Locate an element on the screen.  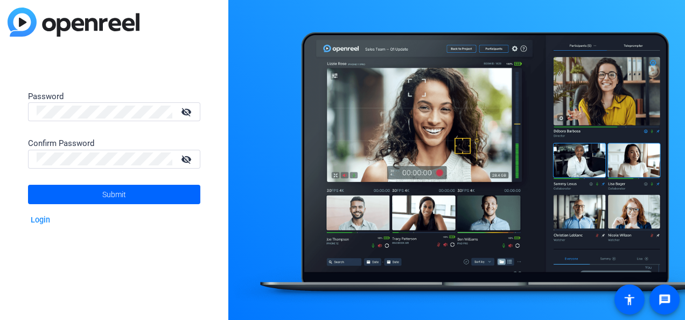
a: Login is located at coordinates (40, 220).